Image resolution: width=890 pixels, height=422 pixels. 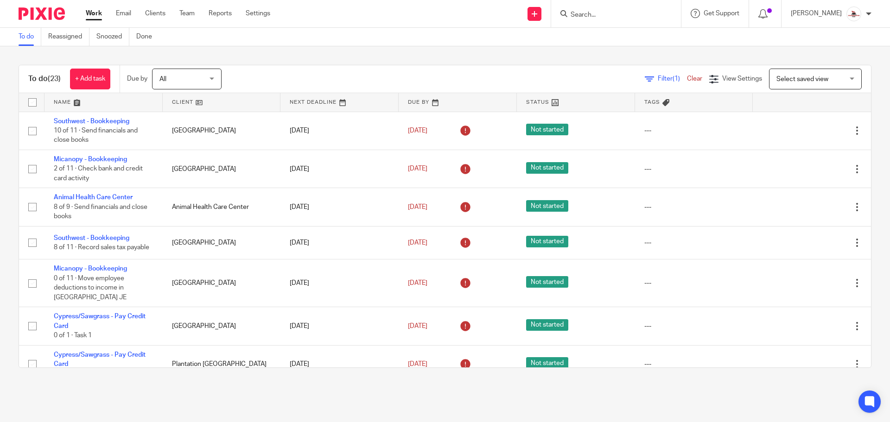 What do you see at coordinates (221, 207) in the screenshot?
I see `td: Animal Health Care Center` at bounding box center [221, 207].